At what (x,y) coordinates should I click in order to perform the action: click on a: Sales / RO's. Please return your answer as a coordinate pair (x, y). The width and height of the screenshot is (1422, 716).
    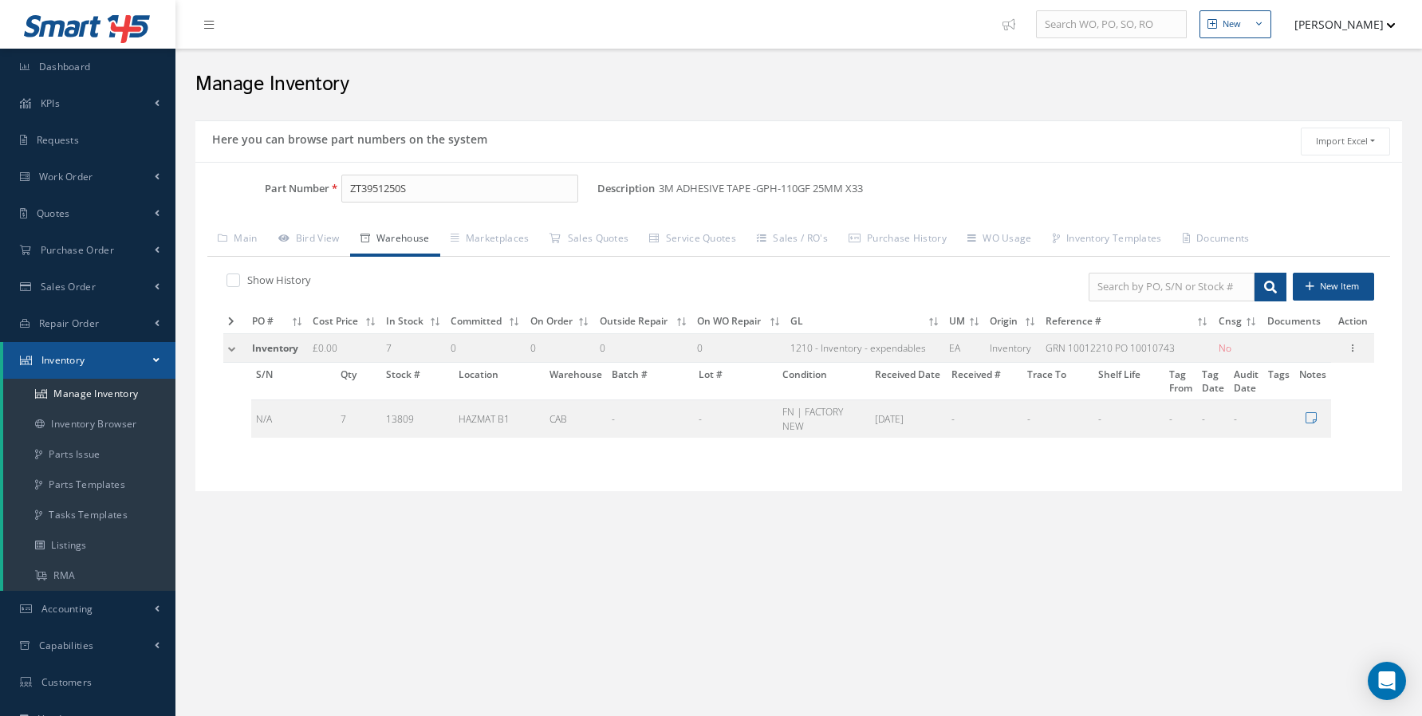
    Looking at the image, I should click on (792, 240).